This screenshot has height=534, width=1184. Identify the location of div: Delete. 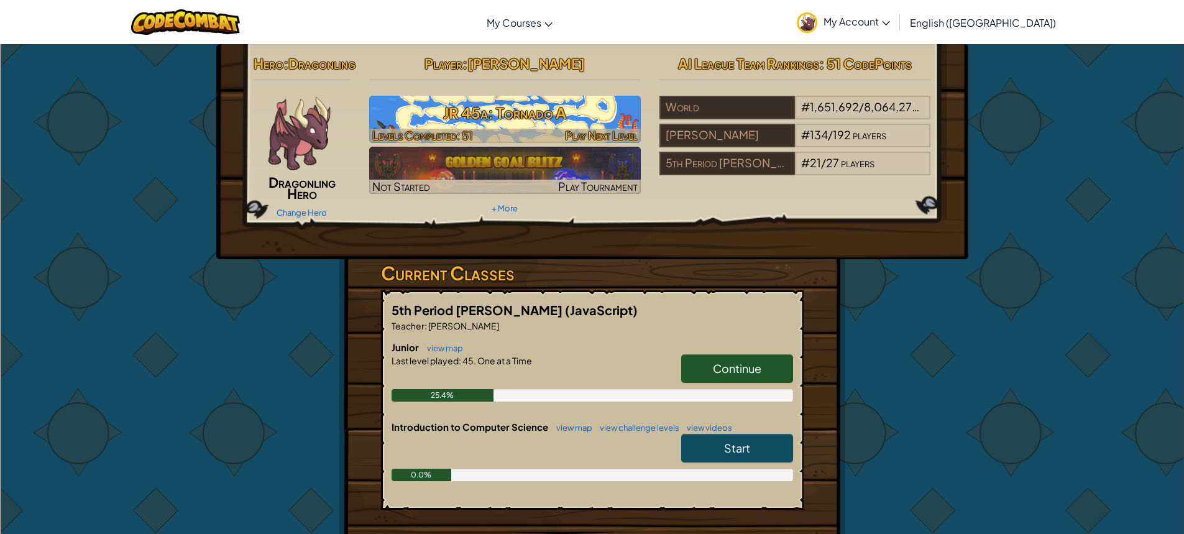
(592, 44).